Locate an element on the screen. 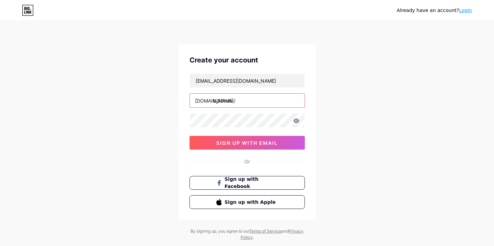 Image resolution: width=494 pixels, height=246 pixels. input: Email is located at coordinates (247, 81).